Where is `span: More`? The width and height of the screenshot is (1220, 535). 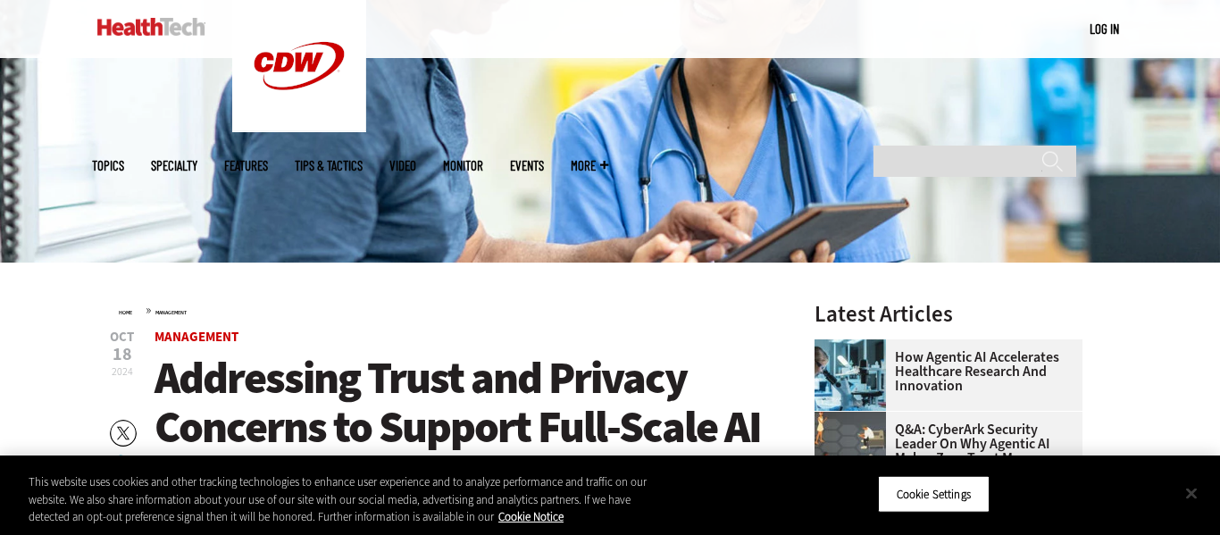
span: More is located at coordinates (589, 165).